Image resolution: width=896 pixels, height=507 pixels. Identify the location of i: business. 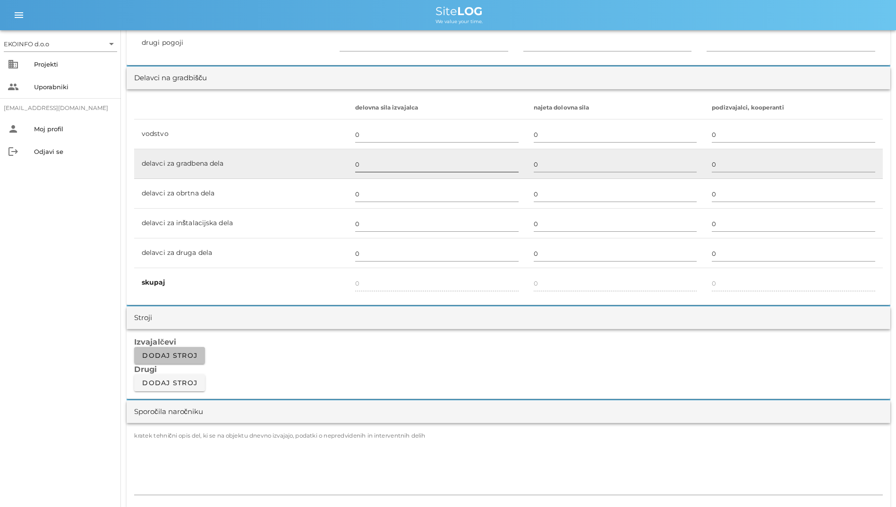
(13, 64).